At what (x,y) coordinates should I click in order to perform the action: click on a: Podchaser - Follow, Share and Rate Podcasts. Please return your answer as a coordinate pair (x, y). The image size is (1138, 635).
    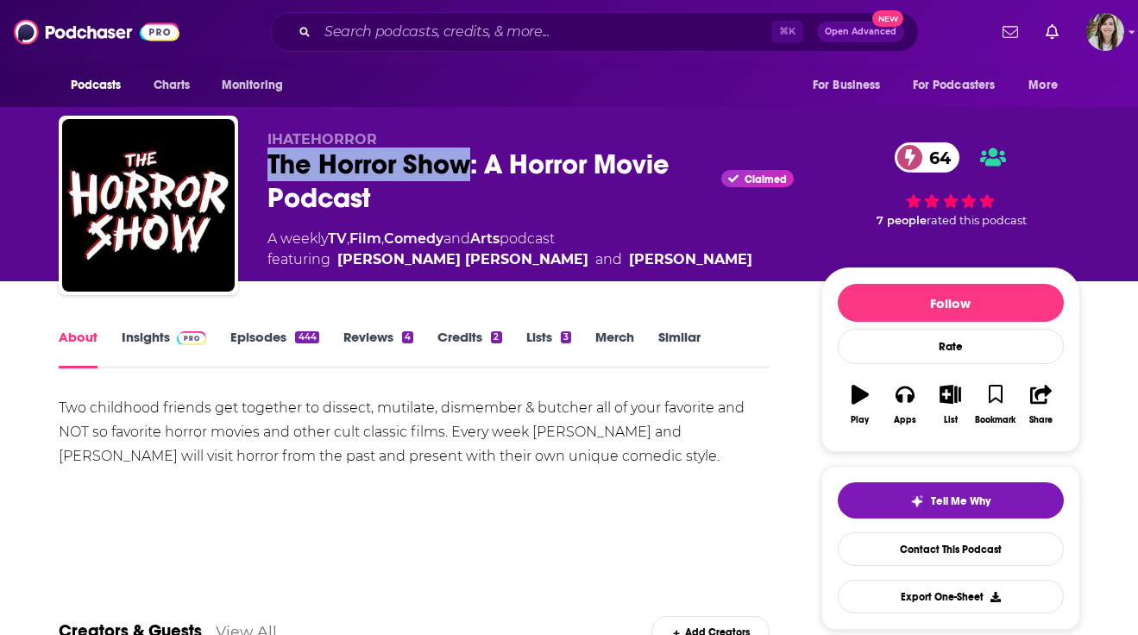
    Looking at the image, I should click on (97, 32).